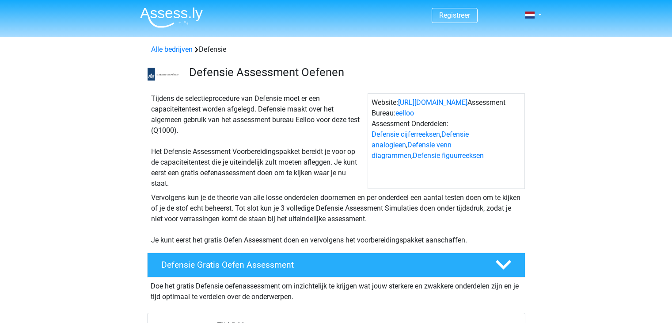  What do you see at coordinates (420, 139) in the screenshot?
I see `a: Defensie analogieen` at bounding box center [420, 139].